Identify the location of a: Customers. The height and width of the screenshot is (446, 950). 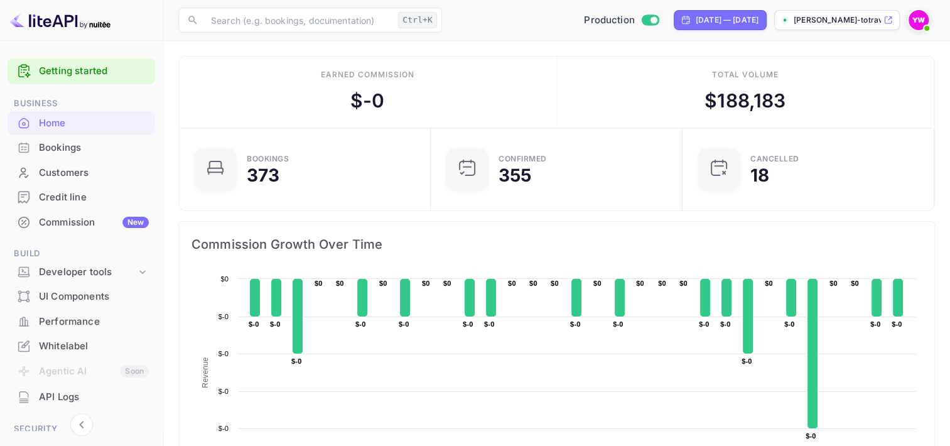
(81, 172).